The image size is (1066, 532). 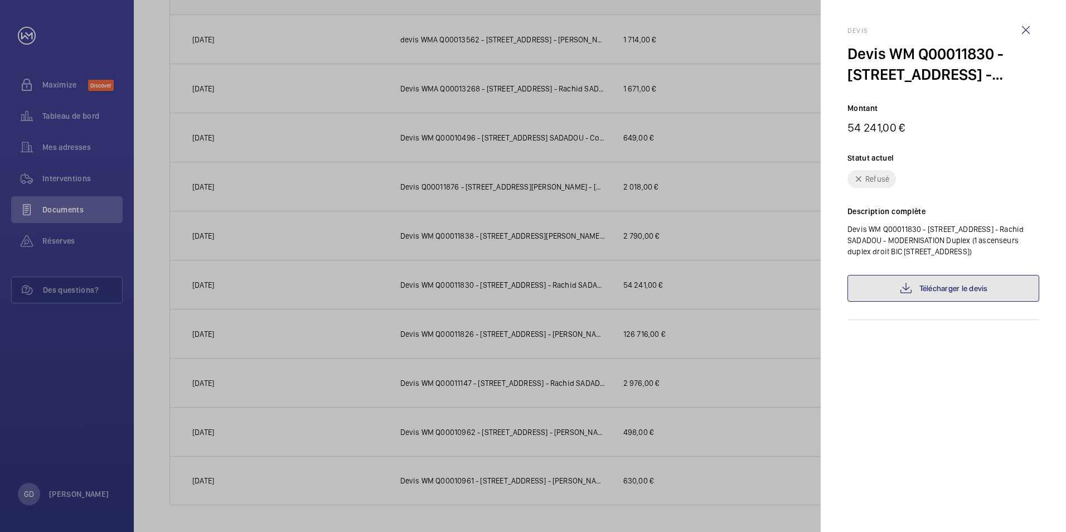 What do you see at coordinates (943, 211) in the screenshot?
I see `p: Description complète` at bounding box center [943, 211].